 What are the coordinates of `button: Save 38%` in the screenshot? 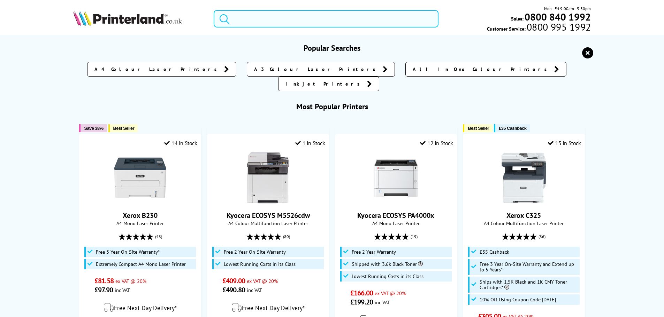 It's located at (93, 128).